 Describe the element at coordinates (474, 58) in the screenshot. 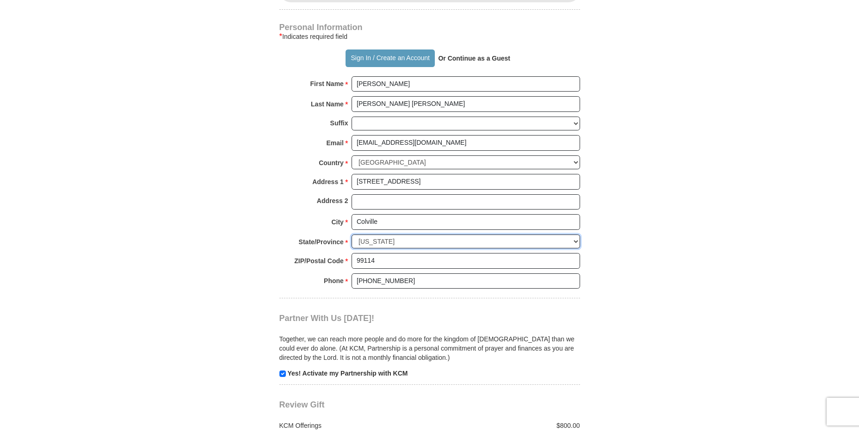

I see `strong: Or Continue as a Guest` at that location.